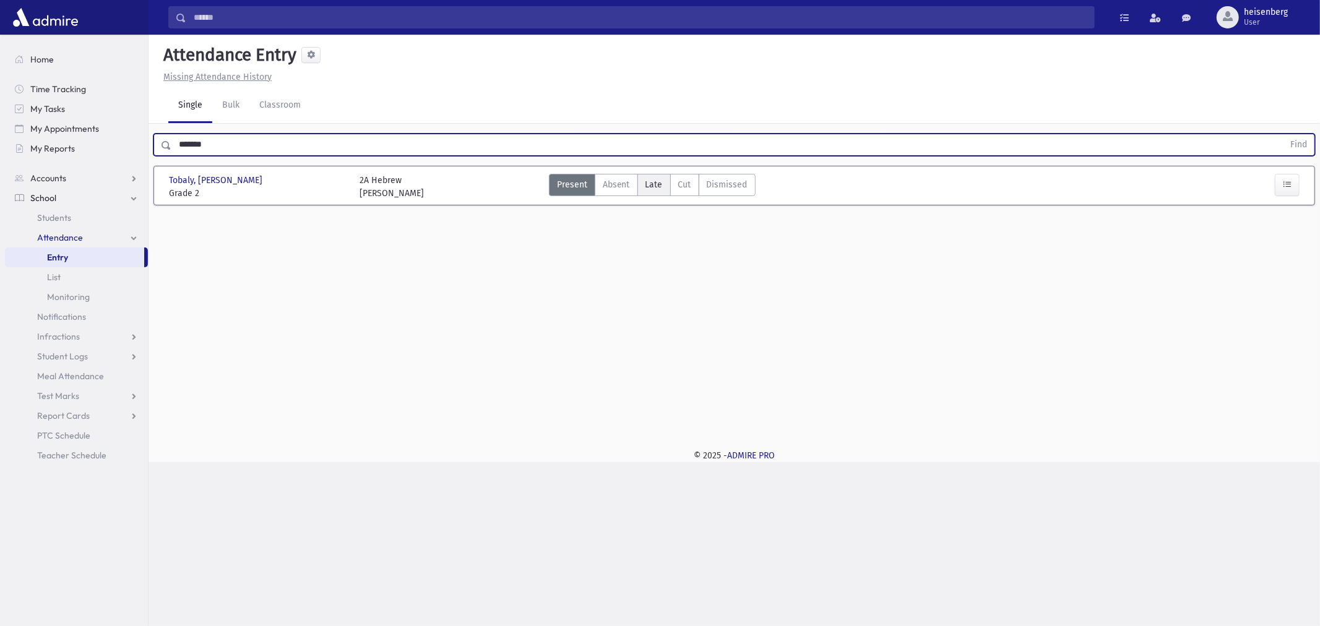 The width and height of the screenshot is (1320, 626). What do you see at coordinates (60, 238) in the screenshot?
I see `span: Attendance` at bounding box center [60, 238].